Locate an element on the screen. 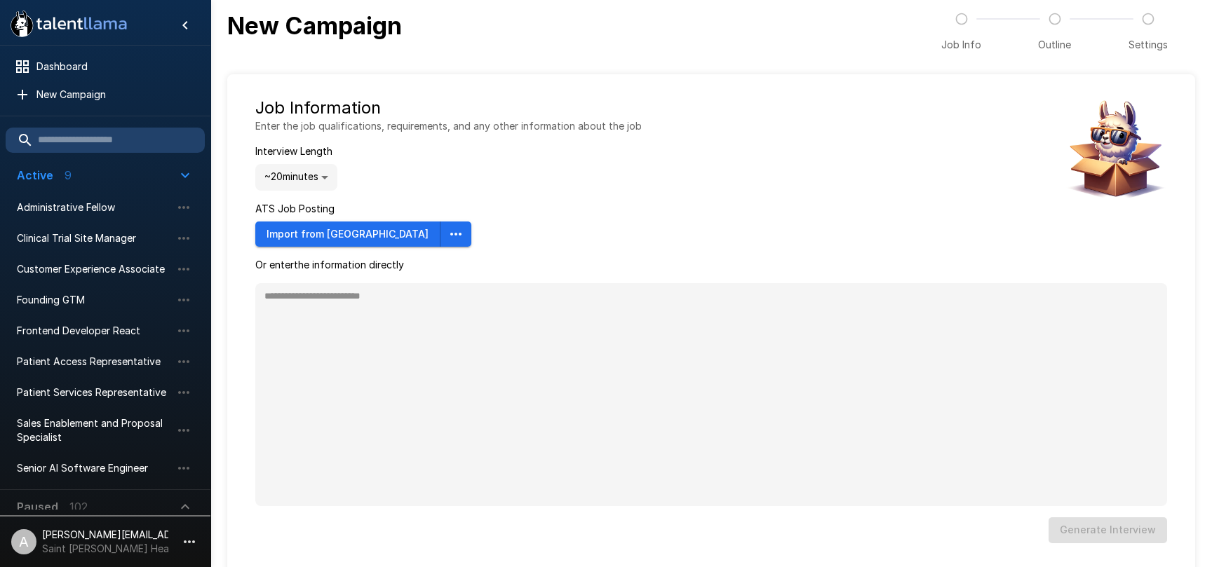 The image size is (1212, 567). div: ~ 20 minutes is located at coordinates (296, 177).